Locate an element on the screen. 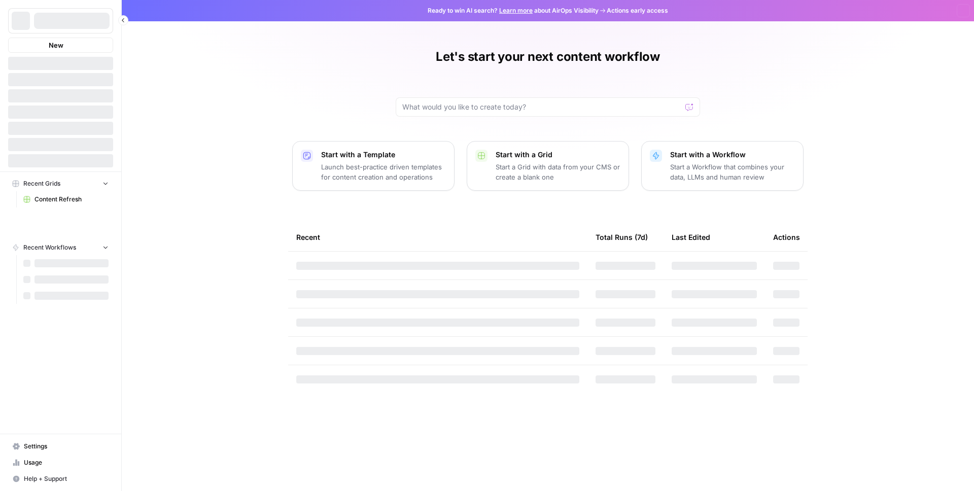 The image size is (974, 491). span: Content Refresh is located at coordinates (72, 199).